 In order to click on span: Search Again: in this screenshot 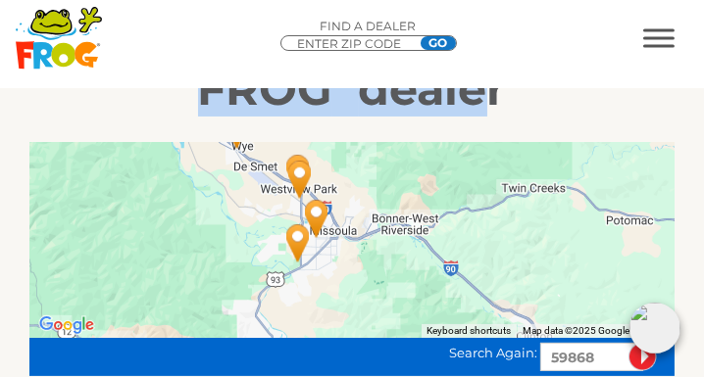, I will do `click(493, 353)`.